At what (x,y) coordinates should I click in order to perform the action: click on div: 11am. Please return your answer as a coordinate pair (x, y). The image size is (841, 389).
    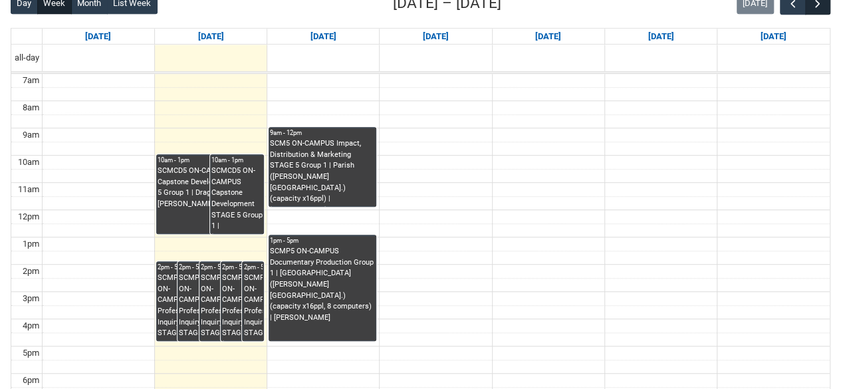
    Looking at the image, I should click on (29, 190).